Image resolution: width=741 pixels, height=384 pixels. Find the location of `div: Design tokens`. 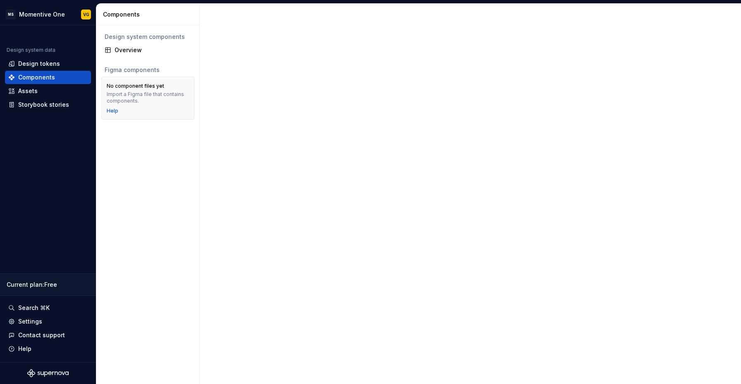

div: Design tokens is located at coordinates (39, 64).